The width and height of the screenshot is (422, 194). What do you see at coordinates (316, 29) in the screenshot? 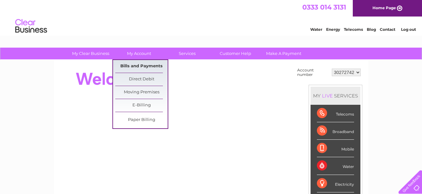
I see `a: Water` at bounding box center [316, 29].